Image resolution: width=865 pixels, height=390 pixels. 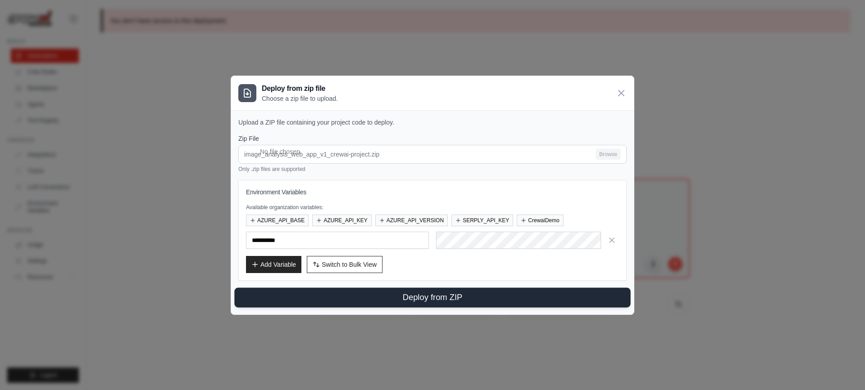 What do you see at coordinates (273, 265) in the screenshot?
I see `button: Add Variable` at bounding box center [273, 265].